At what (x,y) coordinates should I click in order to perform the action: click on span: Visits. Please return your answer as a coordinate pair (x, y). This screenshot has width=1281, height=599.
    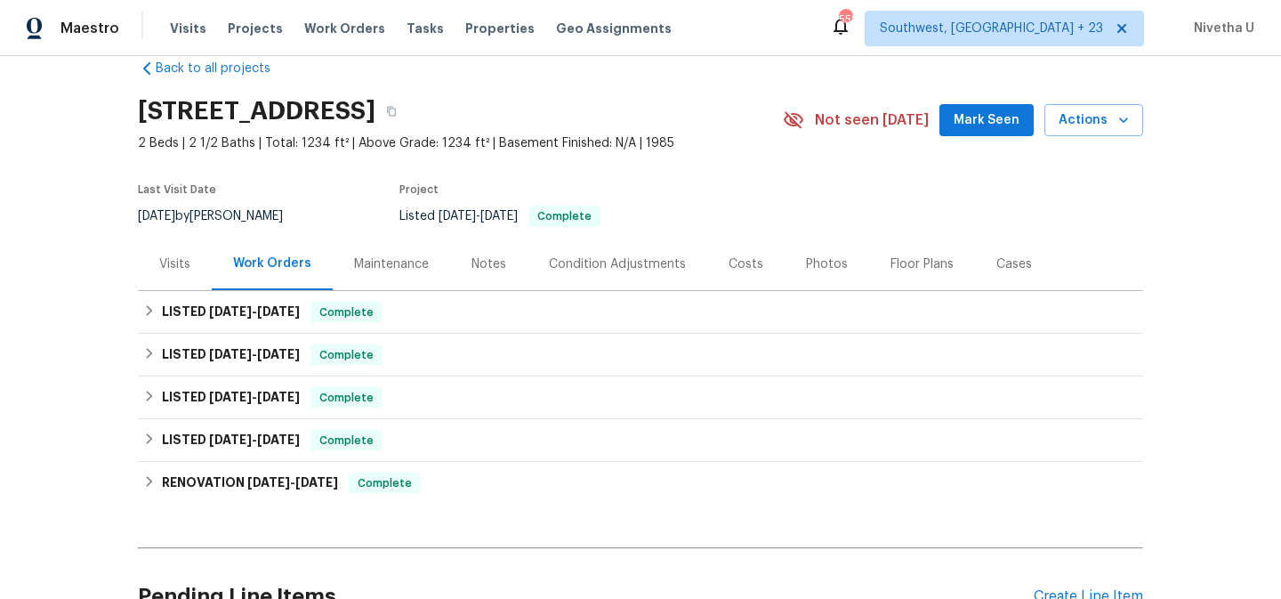
    Looking at the image, I should click on (188, 28).